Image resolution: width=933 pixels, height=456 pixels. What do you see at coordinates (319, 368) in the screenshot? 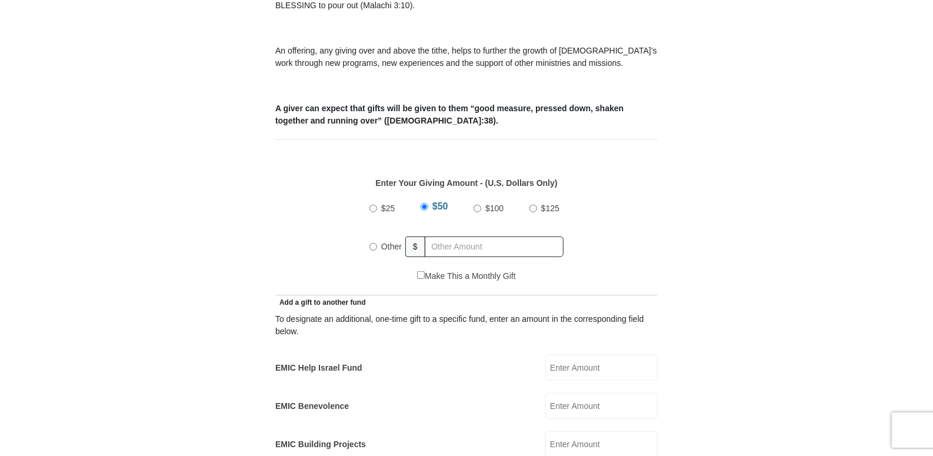
I see `label: EMIC Help Israel Fund` at bounding box center [319, 368].